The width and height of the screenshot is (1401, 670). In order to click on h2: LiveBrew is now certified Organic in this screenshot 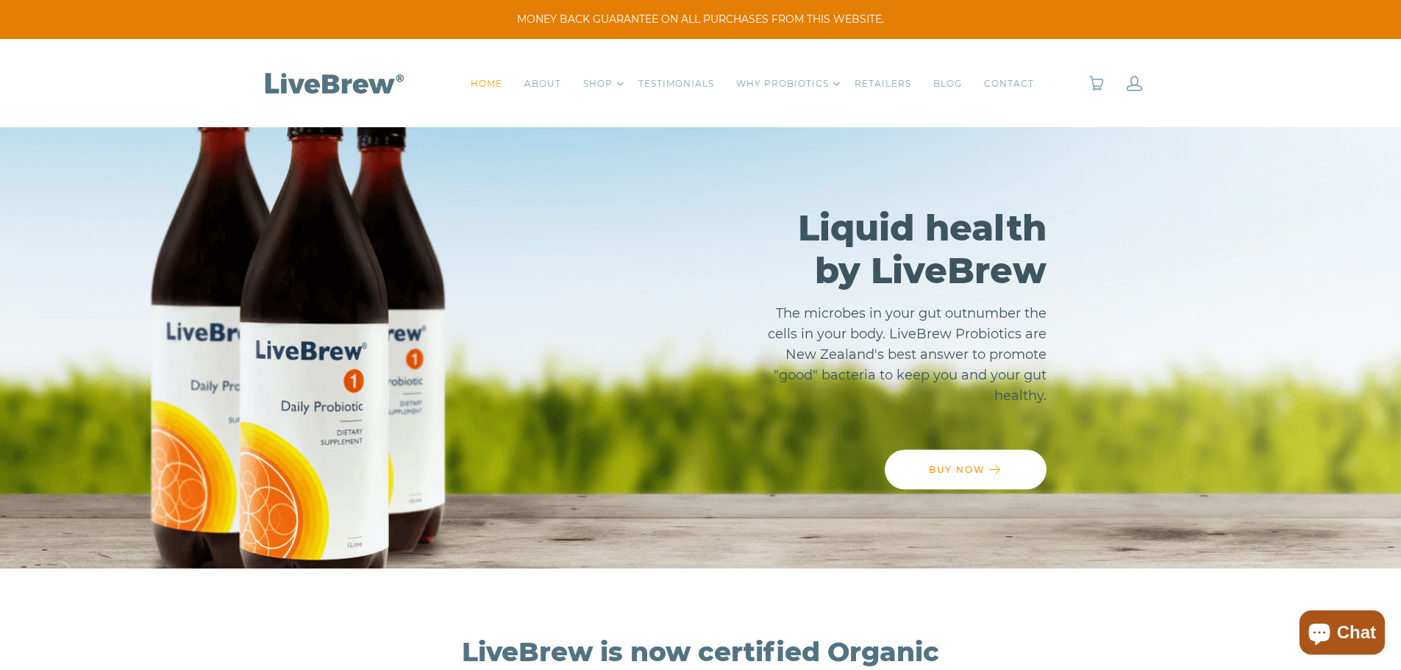, I will do `click(701, 652)`.